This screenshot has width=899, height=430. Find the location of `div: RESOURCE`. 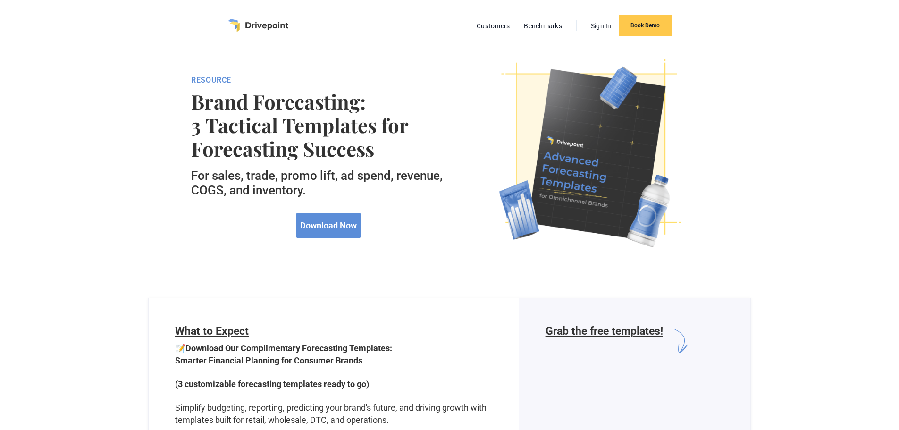

div: RESOURCE is located at coordinates (328, 80).